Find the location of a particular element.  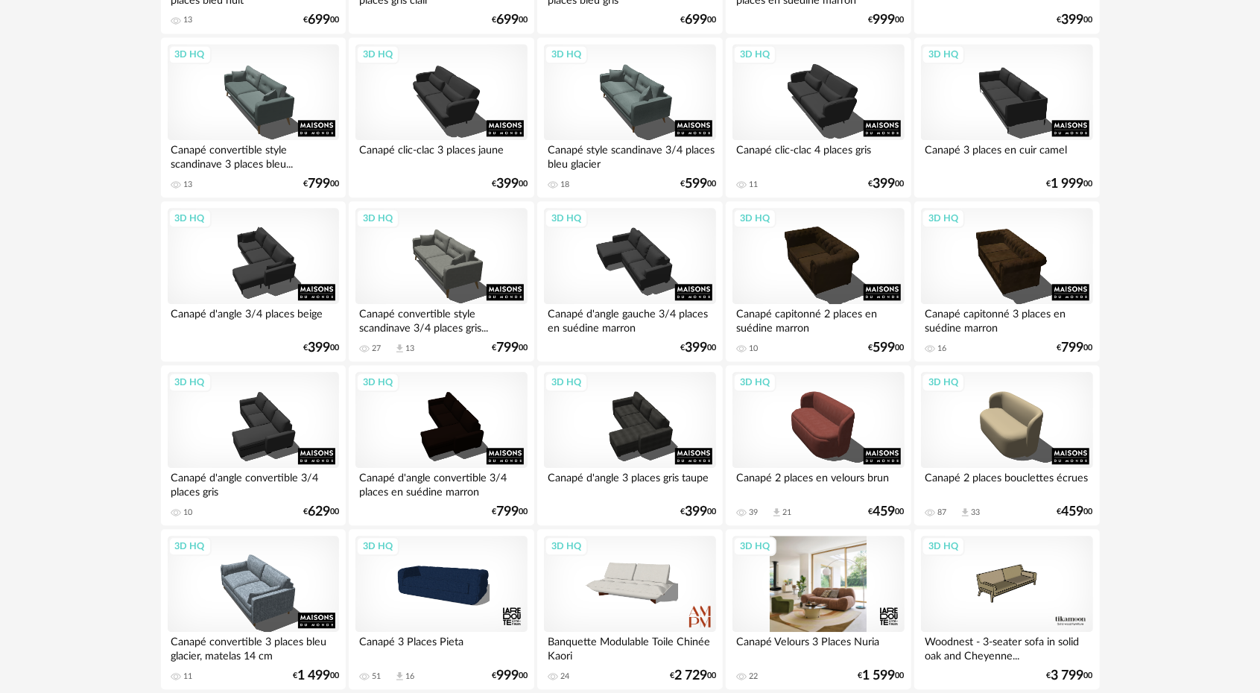

span: 1 499 is located at coordinates (314, 676).